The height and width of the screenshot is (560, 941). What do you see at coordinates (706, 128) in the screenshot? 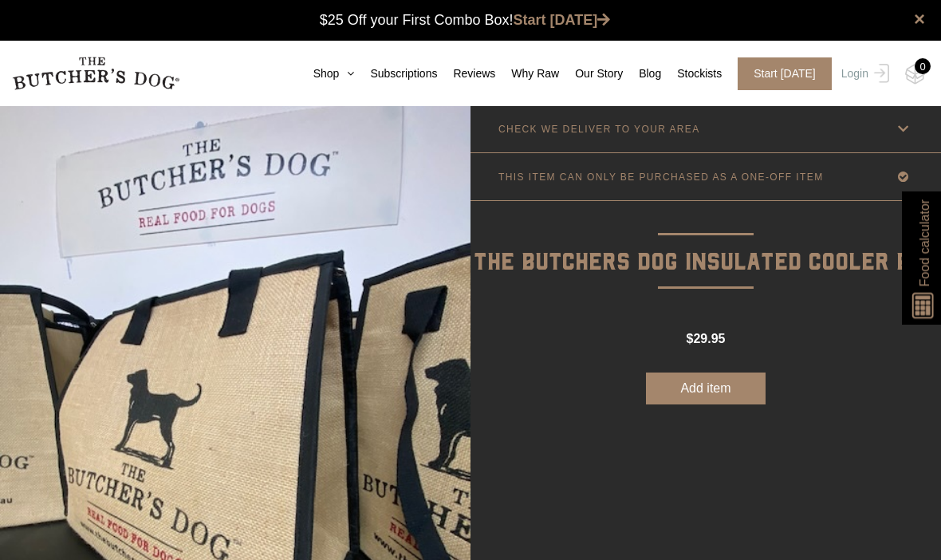
I see `a: CHECK WE DELIVER TO YOUR AREA` at bounding box center [706, 128].